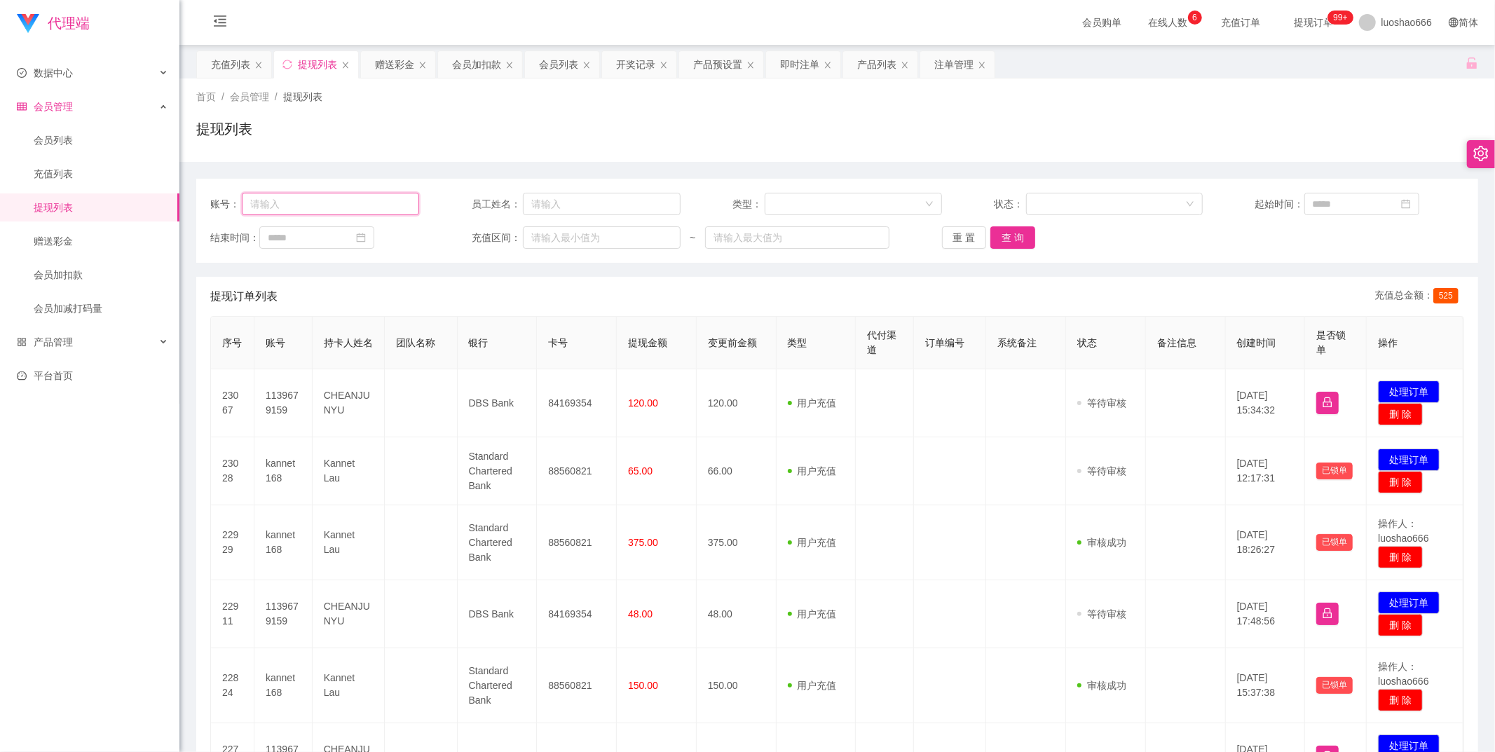 This screenshot has height=752, width=1495. I want to click on i: 图标: sync, so click(287, 64).